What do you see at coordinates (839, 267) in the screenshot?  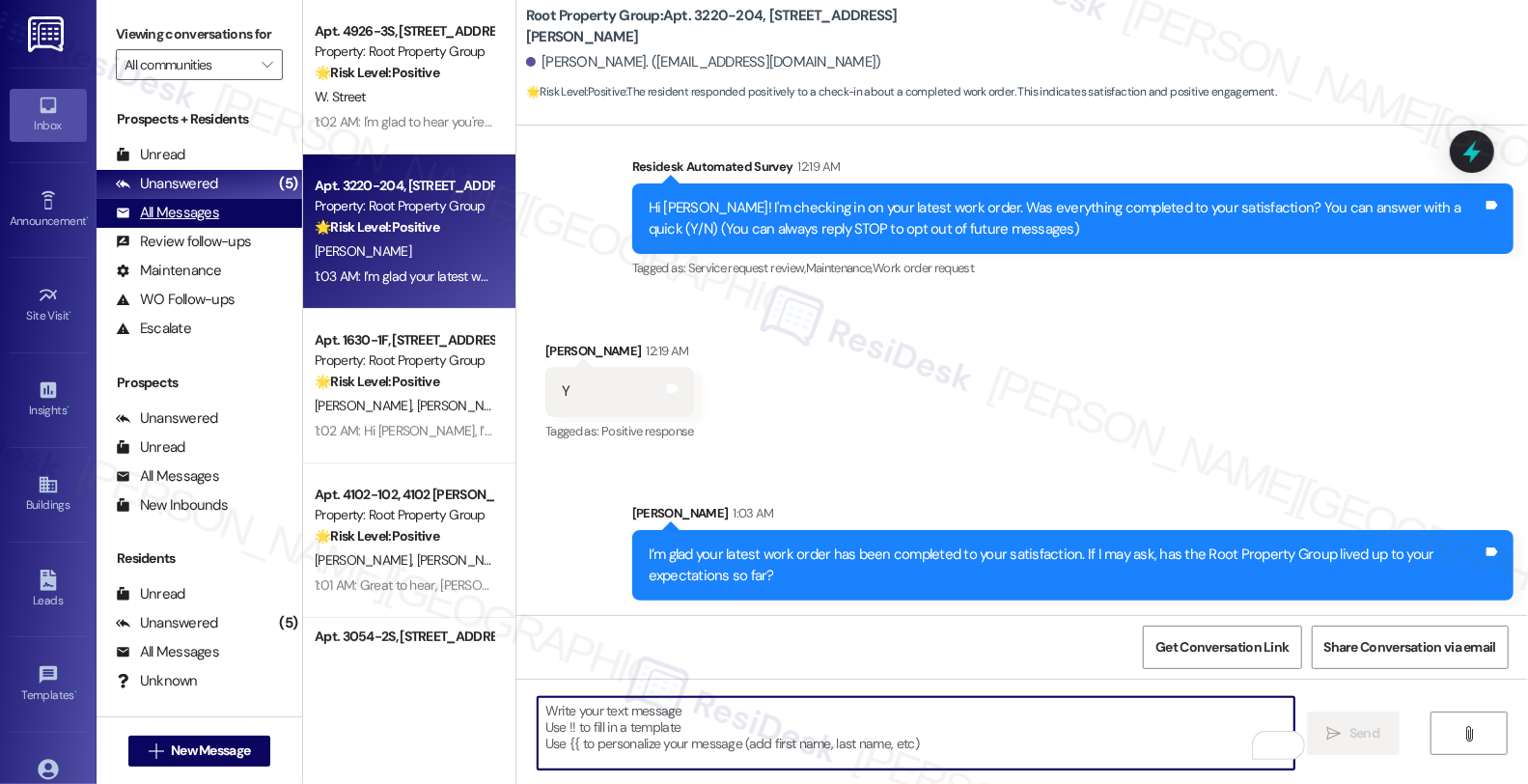 I see `span: Maintenance ,` at bounding box center [839, 267].